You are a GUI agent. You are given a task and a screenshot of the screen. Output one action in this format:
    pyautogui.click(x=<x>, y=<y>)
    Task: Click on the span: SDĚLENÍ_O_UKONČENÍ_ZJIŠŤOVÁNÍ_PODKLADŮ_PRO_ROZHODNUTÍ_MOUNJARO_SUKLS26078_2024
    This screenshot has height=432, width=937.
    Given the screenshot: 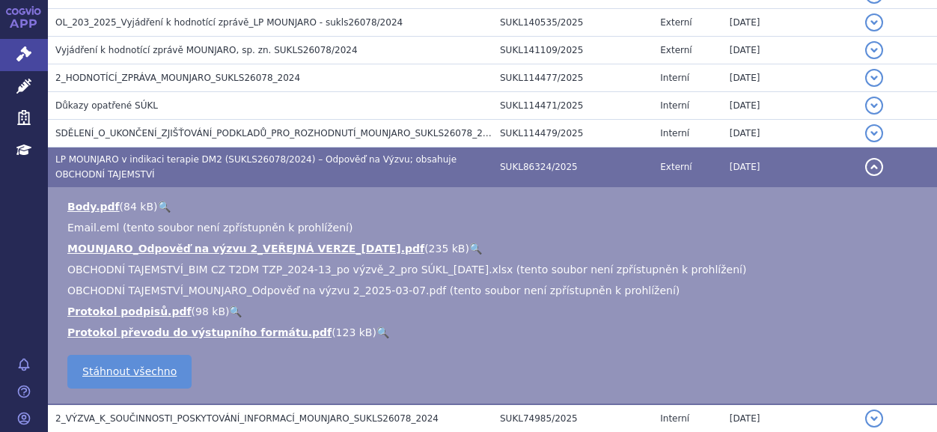 What is the action you would take?
    pyautogui.click(x=278, y=133)
    